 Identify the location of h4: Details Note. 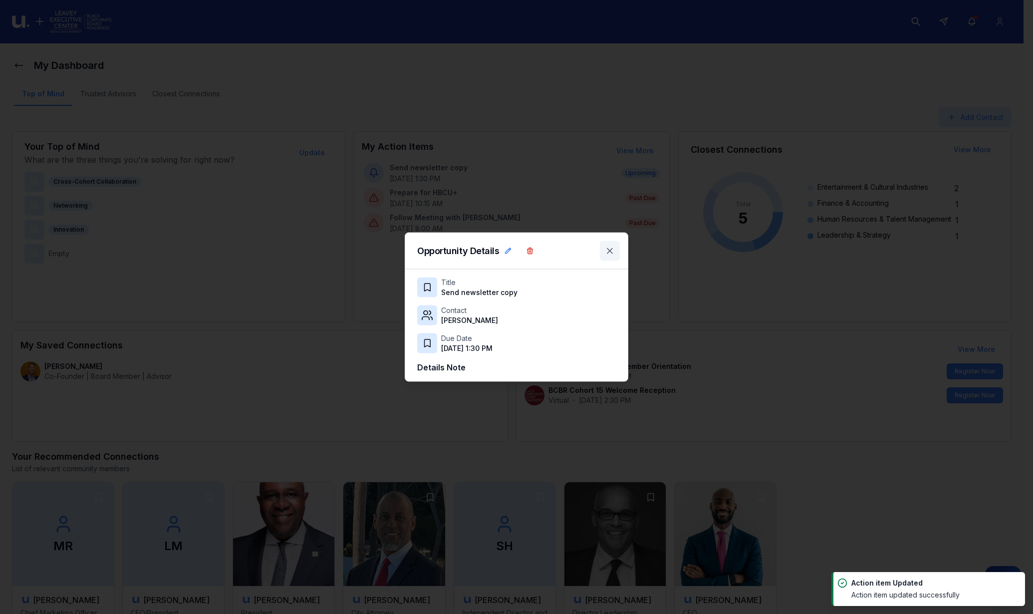
(517, 367).